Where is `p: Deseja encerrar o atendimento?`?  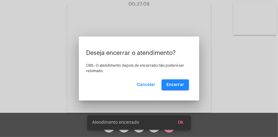
p: Deseja encerrar o atendimento? is located at coordinates (139, 53).